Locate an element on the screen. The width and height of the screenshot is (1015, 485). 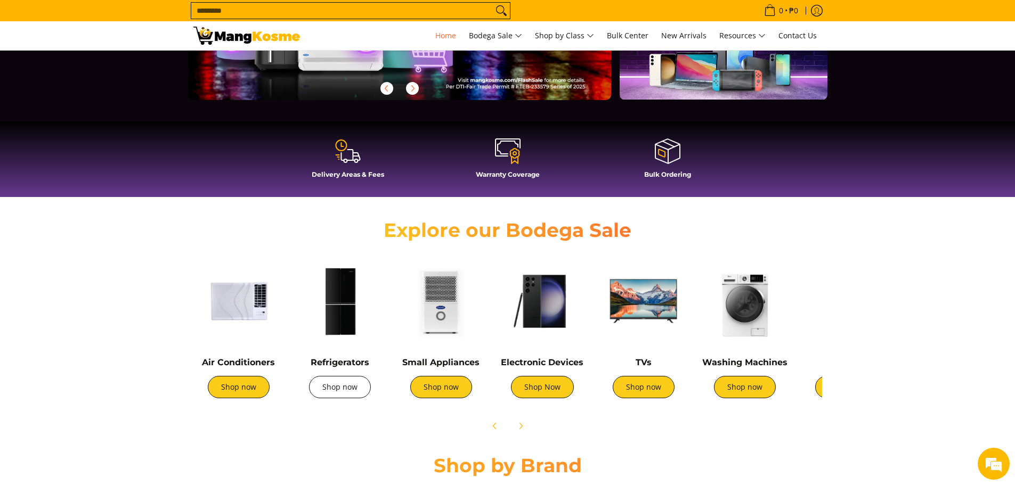
img: TVs is located at coordinates (643, 301).